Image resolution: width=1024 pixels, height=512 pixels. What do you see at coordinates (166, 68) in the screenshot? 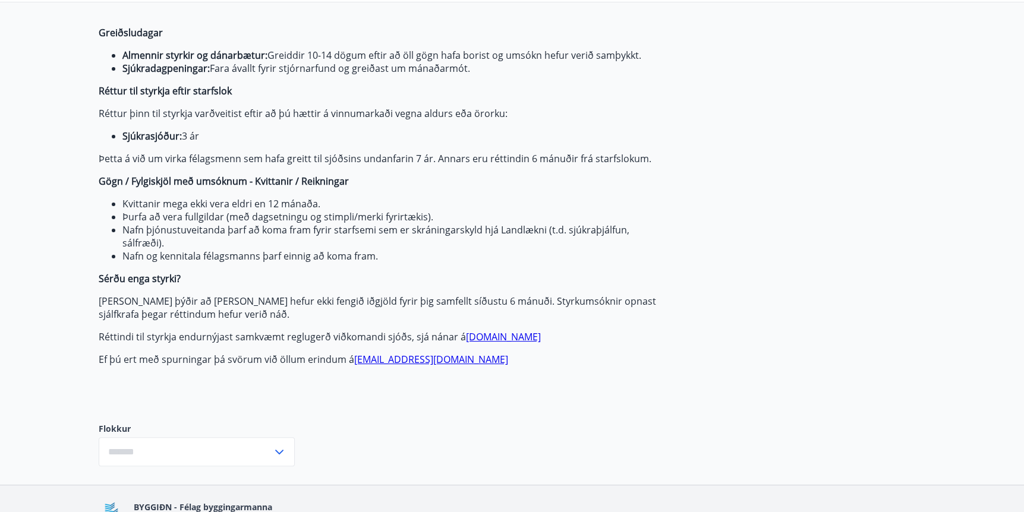
I see `strong: Sjúkradagpeningar:` at bounding box center [166, 68].